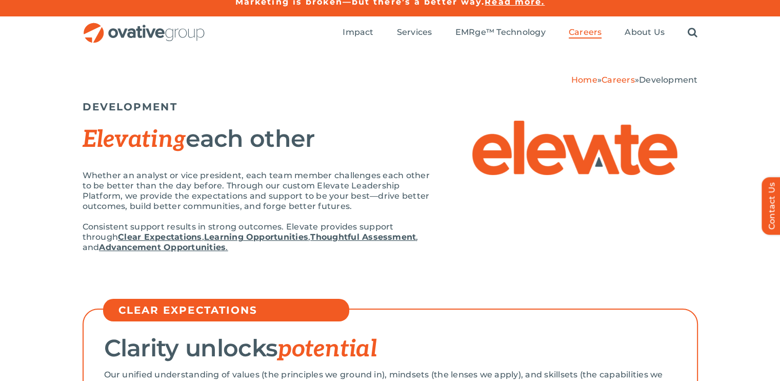 This screenshot has height=381, width=780. Describe the element at coordinates (160, 237) in the screenshot. I see `a: Clear Expectations` at that location.